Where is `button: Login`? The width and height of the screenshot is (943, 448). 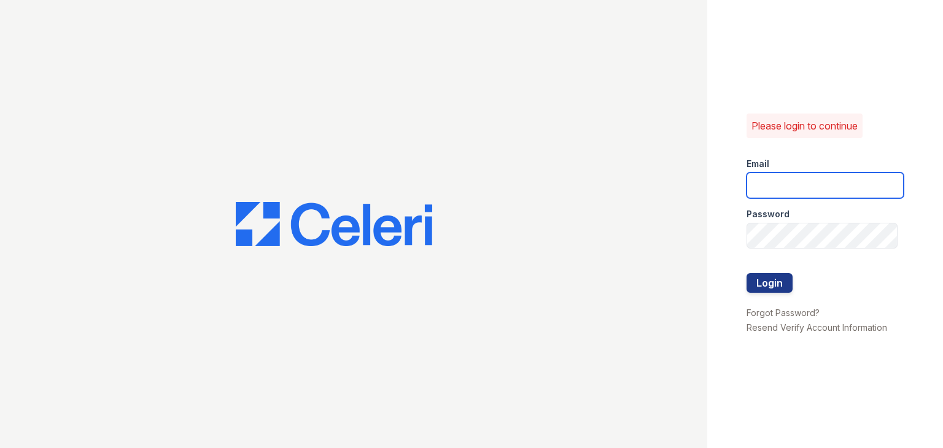
button: Login is located at coordinates (770, 283).